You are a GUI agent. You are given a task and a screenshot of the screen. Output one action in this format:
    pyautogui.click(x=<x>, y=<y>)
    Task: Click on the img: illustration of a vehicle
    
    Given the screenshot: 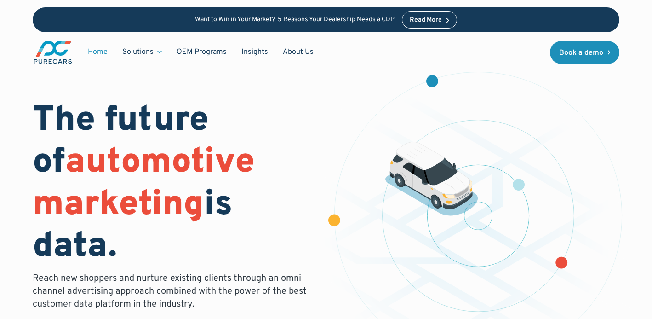 What is the action you would take?
    pyautogui.click(x=431, y=178)
    